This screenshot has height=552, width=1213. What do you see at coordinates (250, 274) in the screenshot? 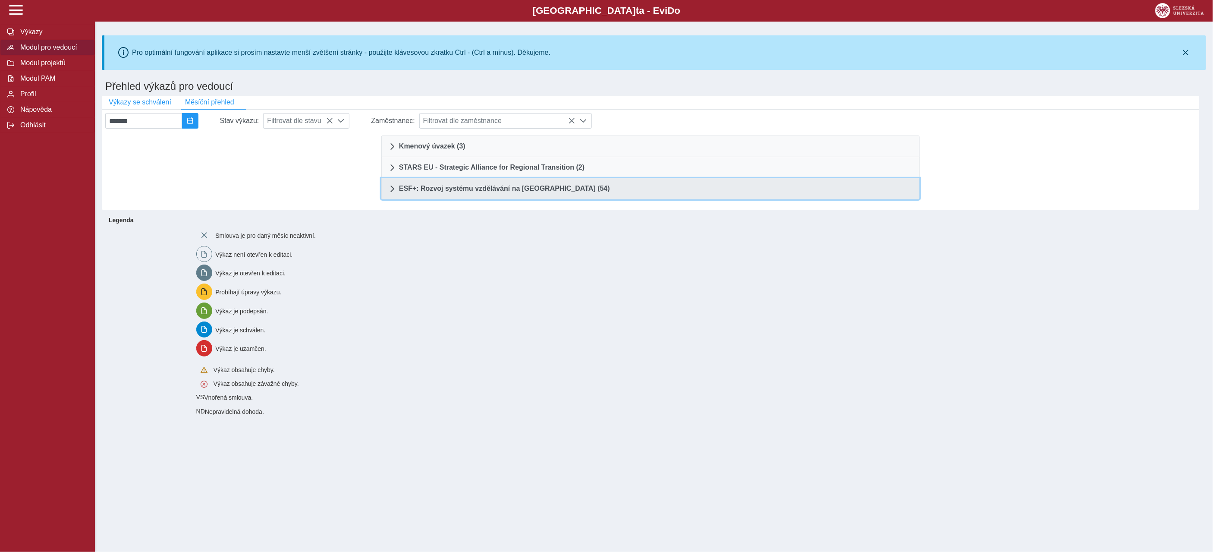
I see `span: Výkaz je otevřen k editaci.` at bounding box center [250, 274].